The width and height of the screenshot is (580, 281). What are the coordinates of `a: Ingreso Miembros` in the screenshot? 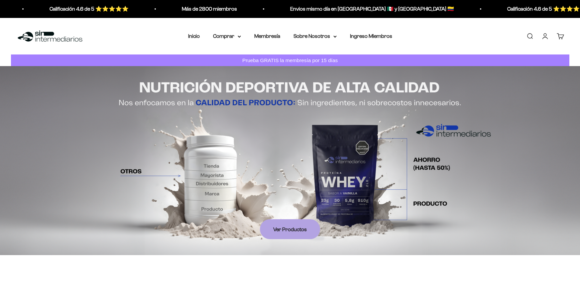 It's located at (371, 36).